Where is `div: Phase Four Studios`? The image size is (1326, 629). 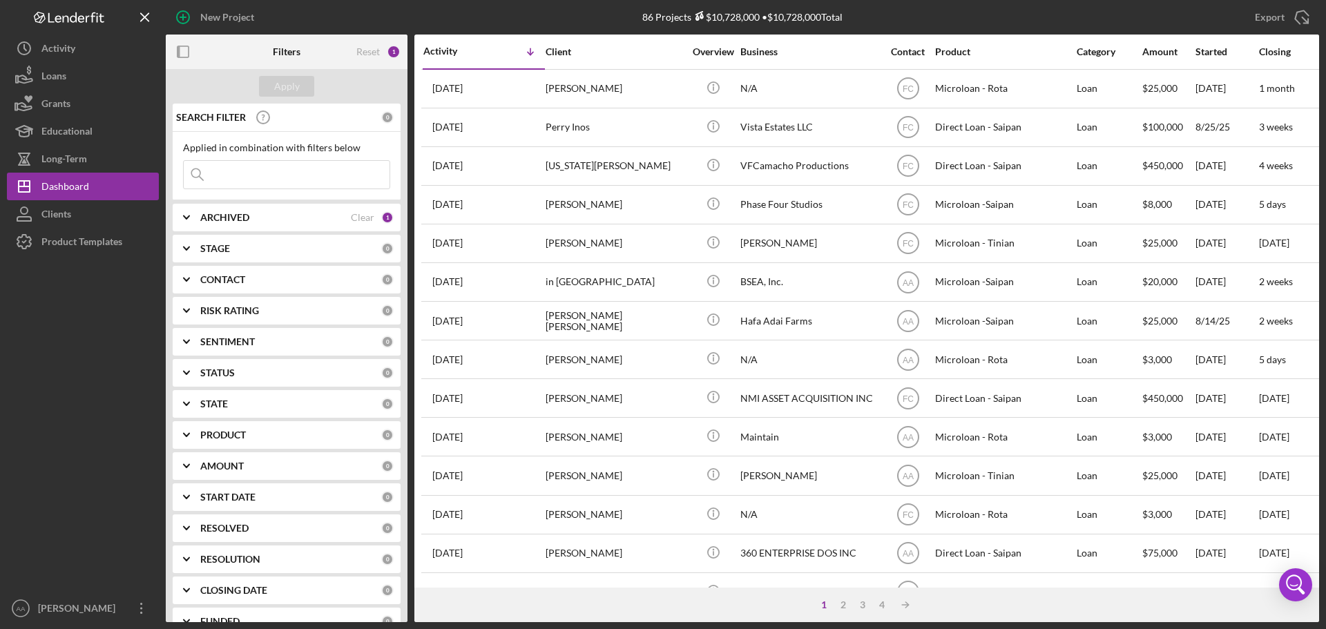 div: Phase Four Studios is located at coordinates (809, 204).